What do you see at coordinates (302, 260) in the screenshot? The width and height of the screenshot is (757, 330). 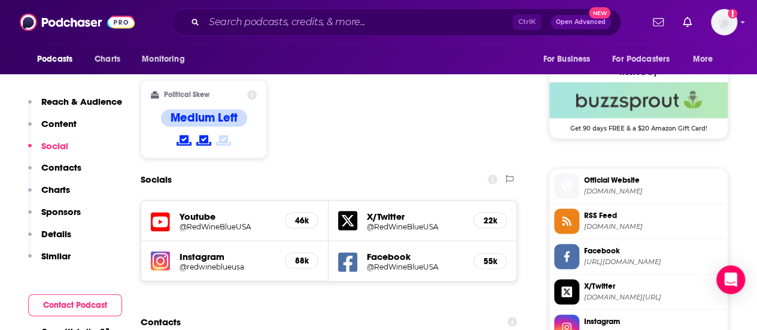 I see `h5: 88k` at bounding box center [302, 260].